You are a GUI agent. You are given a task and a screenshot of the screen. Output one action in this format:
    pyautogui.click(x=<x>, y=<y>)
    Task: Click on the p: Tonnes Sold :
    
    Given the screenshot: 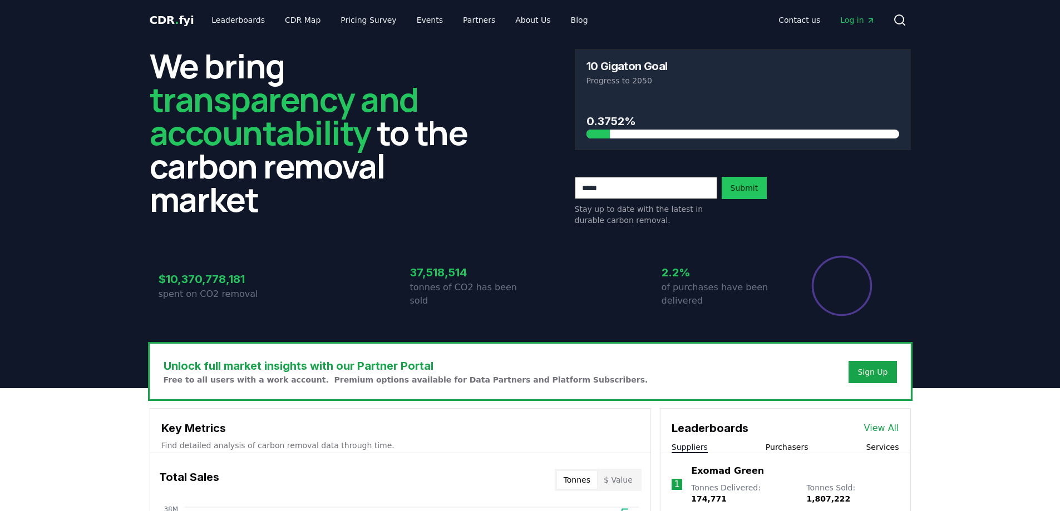 What is the action you would take?
    pyautogui.click(x=852, y=494)
    